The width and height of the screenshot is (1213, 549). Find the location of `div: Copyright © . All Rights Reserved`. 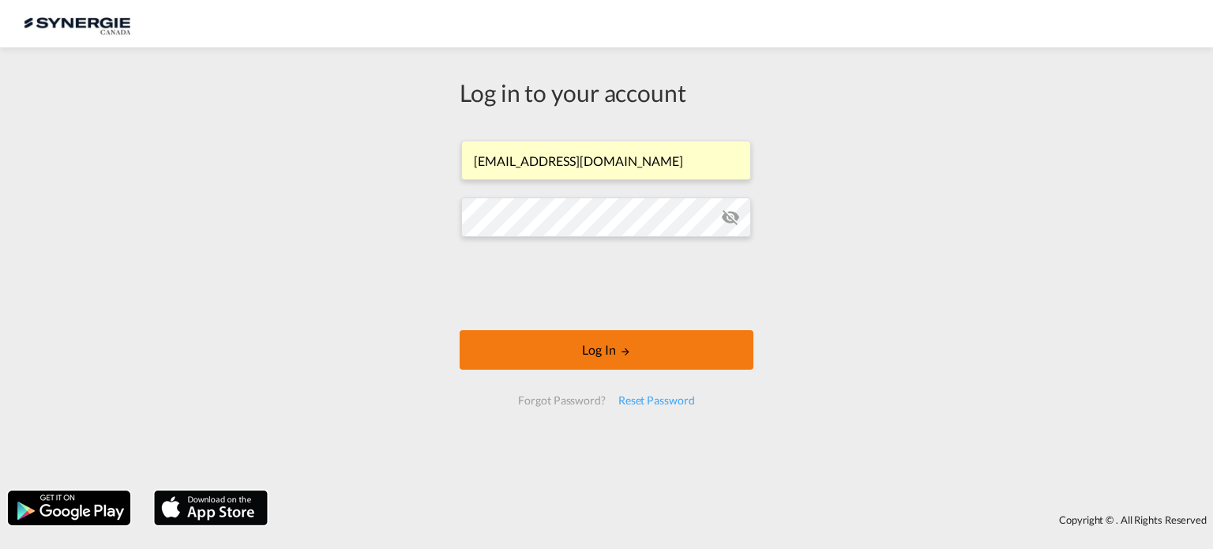

div: Copyright © . All Rights Reserved is located at coordinates (744, 520).